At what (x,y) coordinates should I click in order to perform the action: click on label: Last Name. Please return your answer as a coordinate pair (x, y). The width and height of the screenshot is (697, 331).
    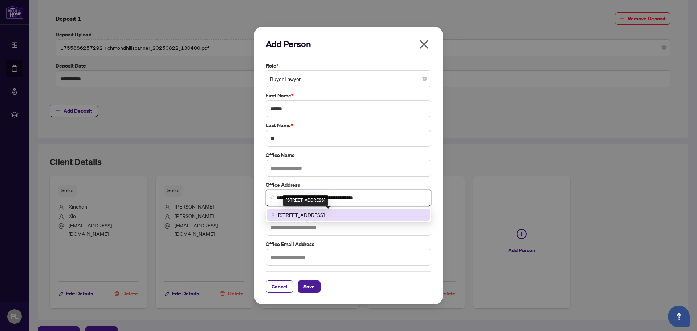
    Looking at the image, I should click on (349, 125).